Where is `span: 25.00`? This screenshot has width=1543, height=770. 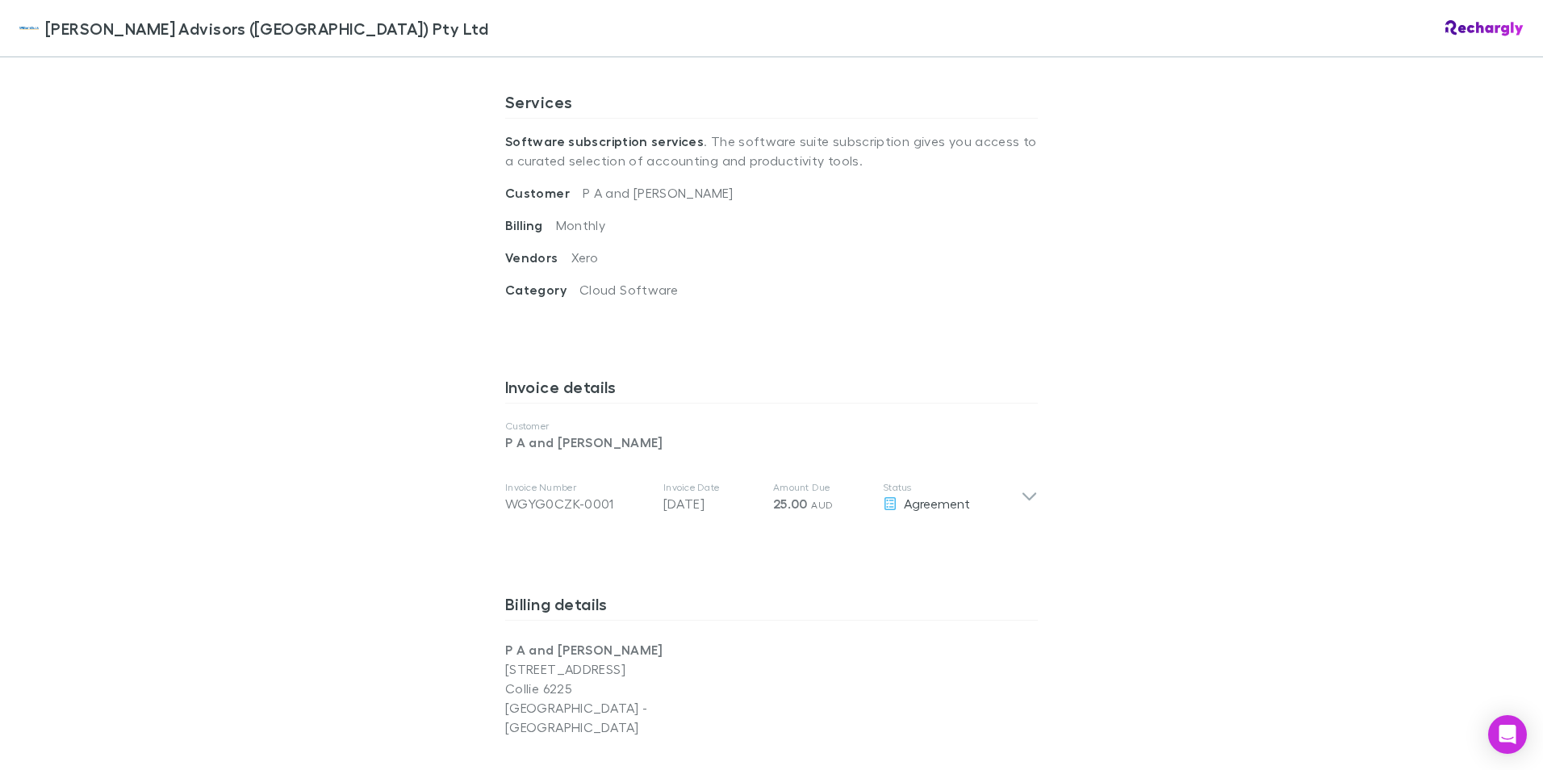
span: 25.00 is located at coordinates (790, 504).